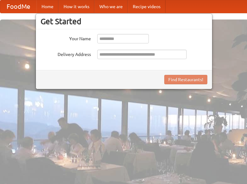 This screenshot has height=184, width=247. Describe the element at coordinates (76, 7) in the screenshot. I see `a: How it works` at that location.